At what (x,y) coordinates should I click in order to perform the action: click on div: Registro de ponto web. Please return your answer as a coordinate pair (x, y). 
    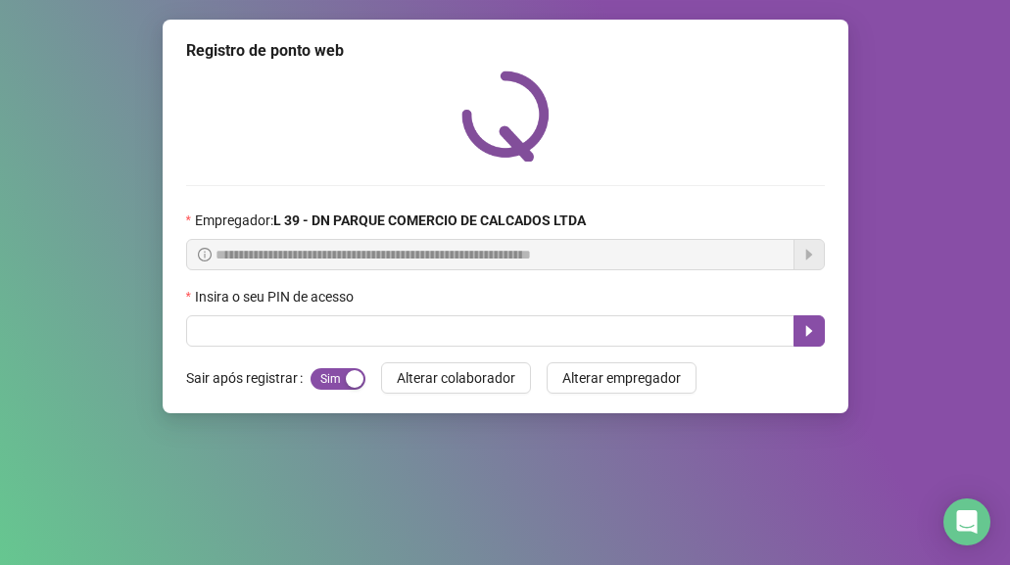
    Looking at the image, I should click on (505, 51).